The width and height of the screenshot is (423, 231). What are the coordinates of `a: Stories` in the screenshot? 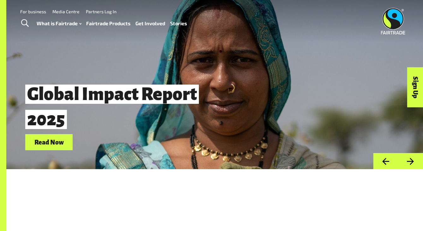 It's located at (178, 23).